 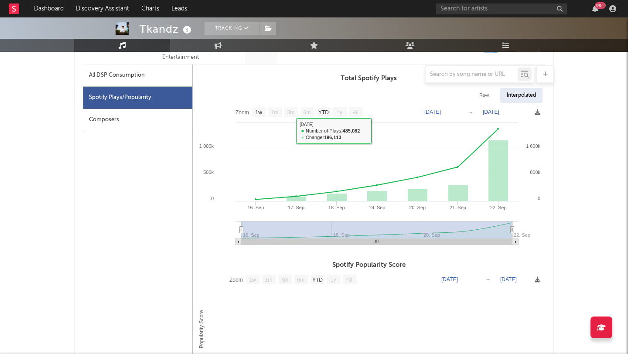 What do you see at coordinates (458, 208) in the screenshot?
I see `text: 21. Sep` at bounding box center [458, 208].